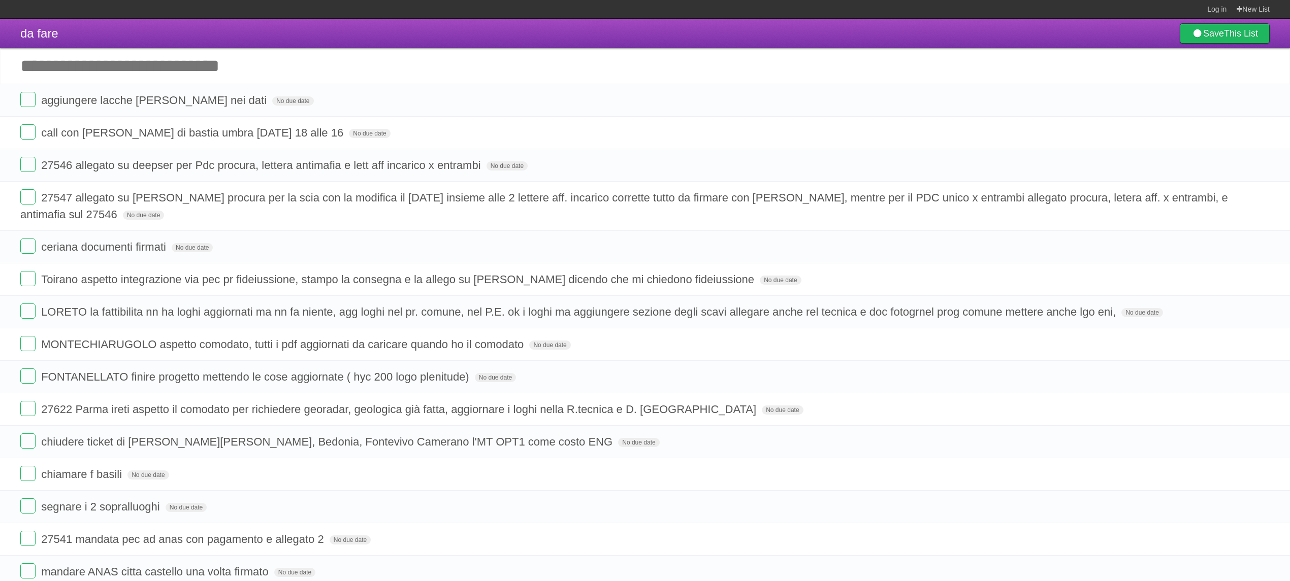  Describe the element at coordinates (1241, 34) in the screenshot. I see `b: This List` at that location.